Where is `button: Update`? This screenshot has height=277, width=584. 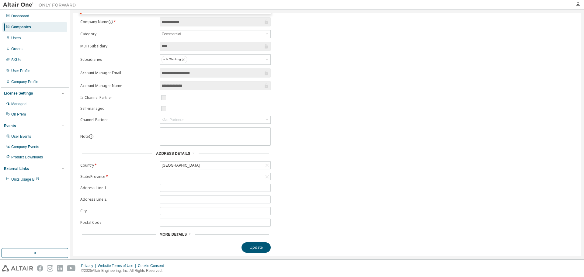
button: Update is located at coordinates (256, 248).